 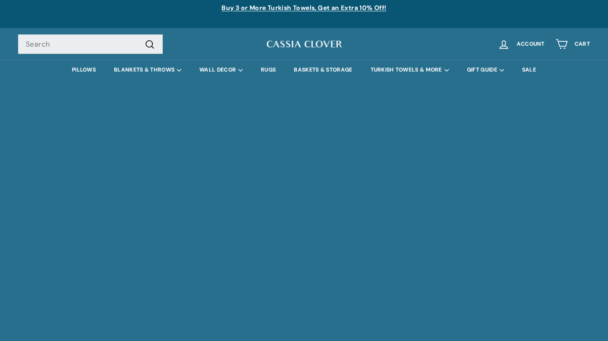 I want to click on a: Buy 3 or More Turkish Towels, Get an Extra 10% Off!, so click(x=304, y=8).